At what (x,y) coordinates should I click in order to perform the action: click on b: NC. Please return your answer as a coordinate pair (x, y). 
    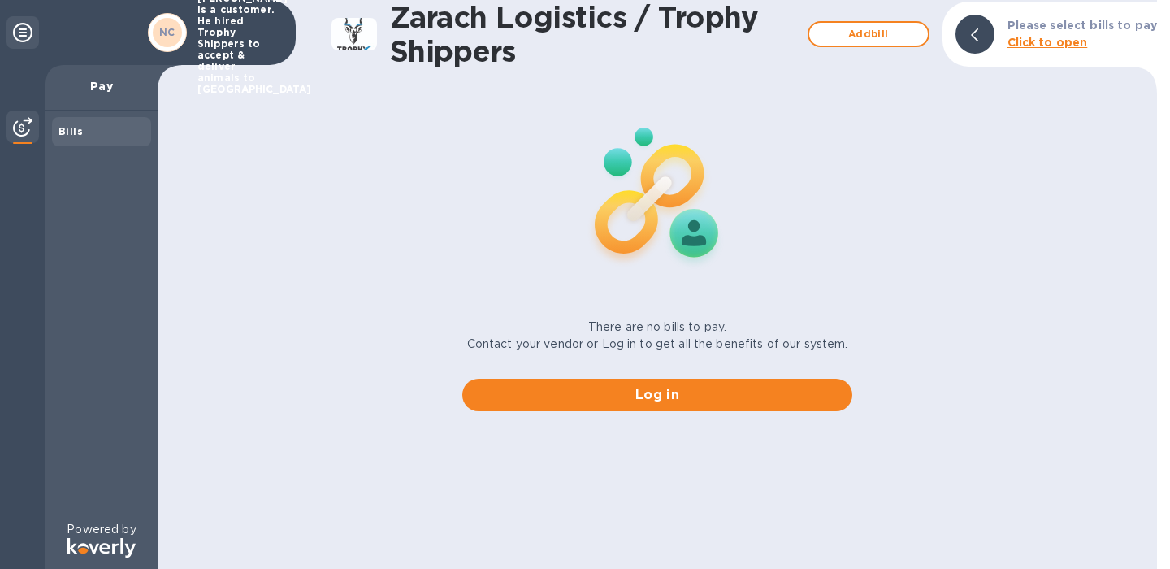
    Looking at the image, I should click on (167, 32).